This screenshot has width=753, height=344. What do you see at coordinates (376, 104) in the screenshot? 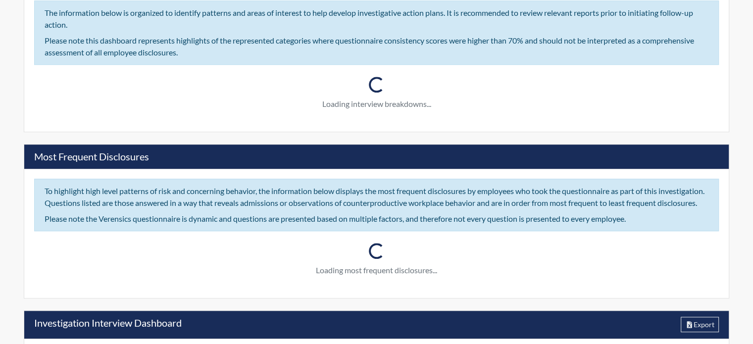
I see `p: Loading interview breakdowns...` at bounding box center [376, 104].